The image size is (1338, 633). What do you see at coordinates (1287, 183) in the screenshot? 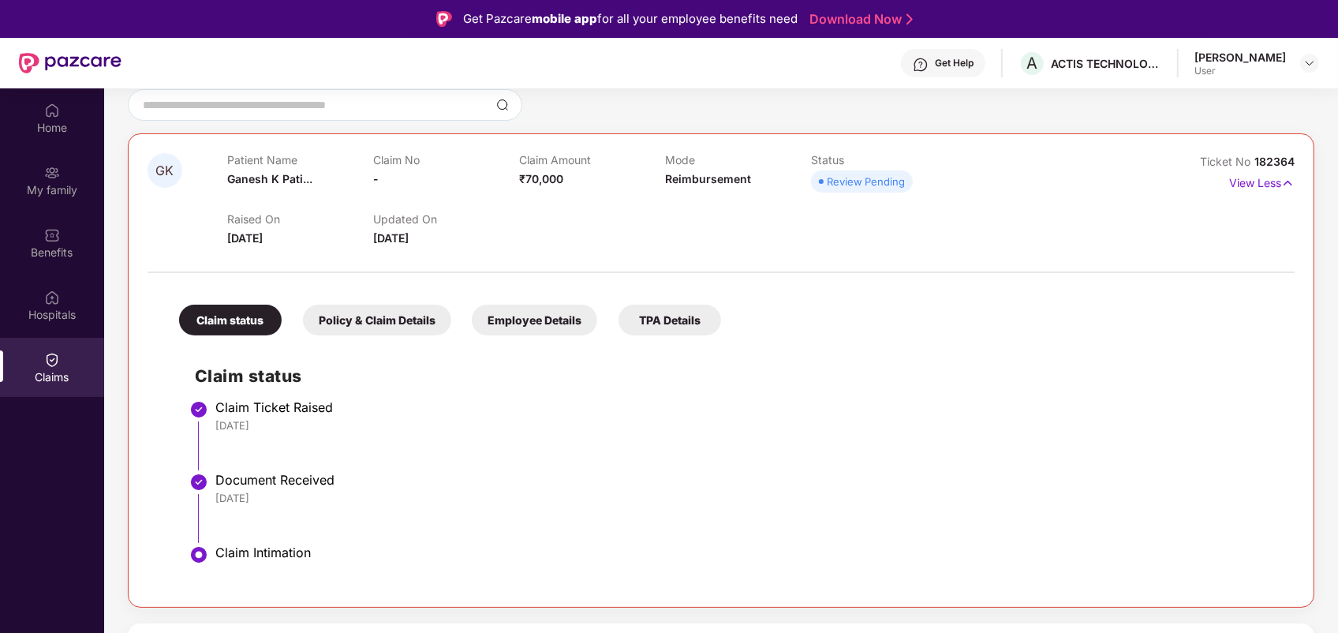
I see `img: svg+xml;base64,PHN2ZyB4bWxucz0iaHR0cDovL3d3dy53My5vcmcvMjAwMC9zdmciIHdpZHRoPSIxNyIgaGVpZ2h0PSIxNy...` at bounding box center [1287, 183].